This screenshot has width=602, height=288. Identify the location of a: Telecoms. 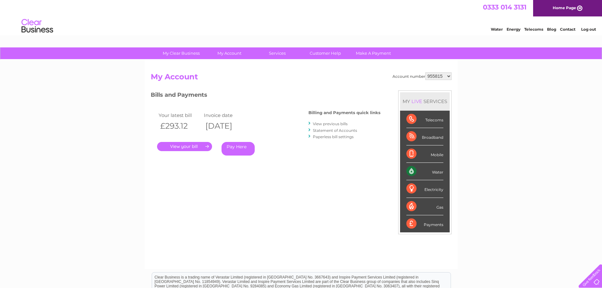
(534, 29).